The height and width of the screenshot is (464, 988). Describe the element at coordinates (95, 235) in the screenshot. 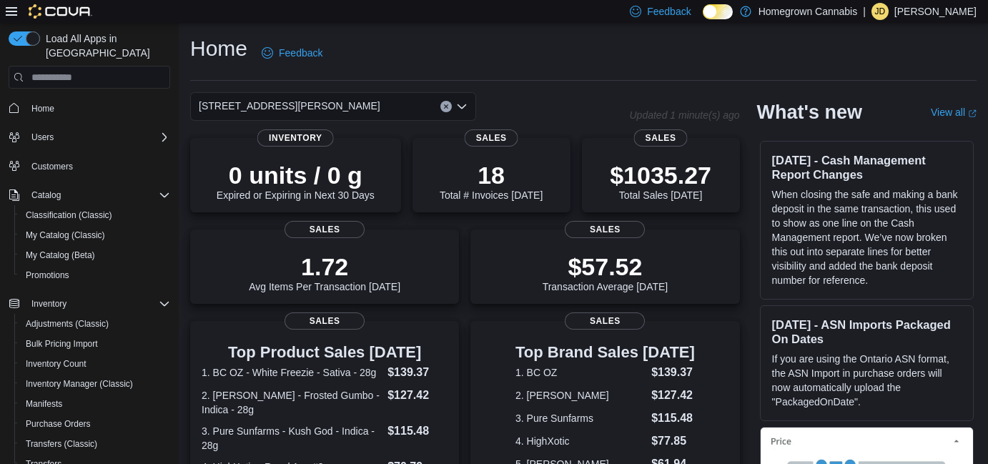

I see `span: My Catalog (Classic)` at that location.